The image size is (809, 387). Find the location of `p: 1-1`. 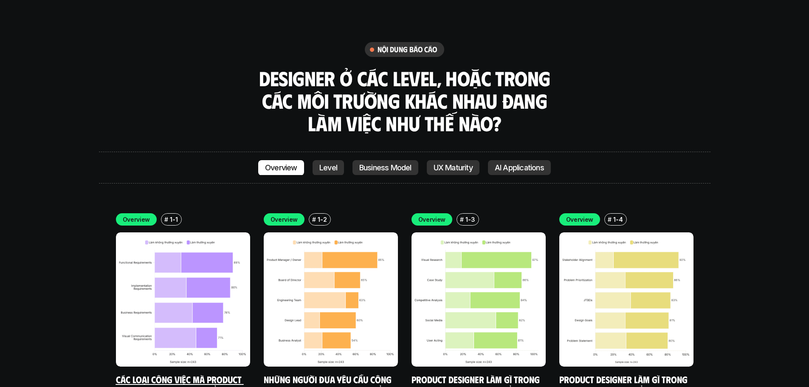

p: 1-1 is located at coordinates (174, 219).